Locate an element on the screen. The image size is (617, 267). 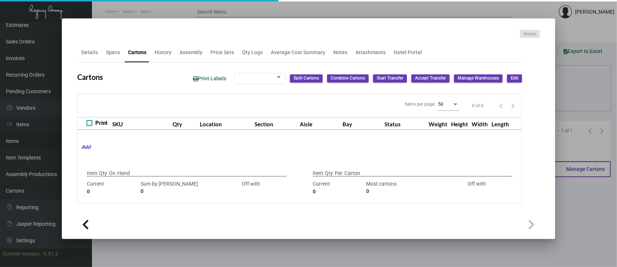
th: Aisle is located at coordinates (320, 123).